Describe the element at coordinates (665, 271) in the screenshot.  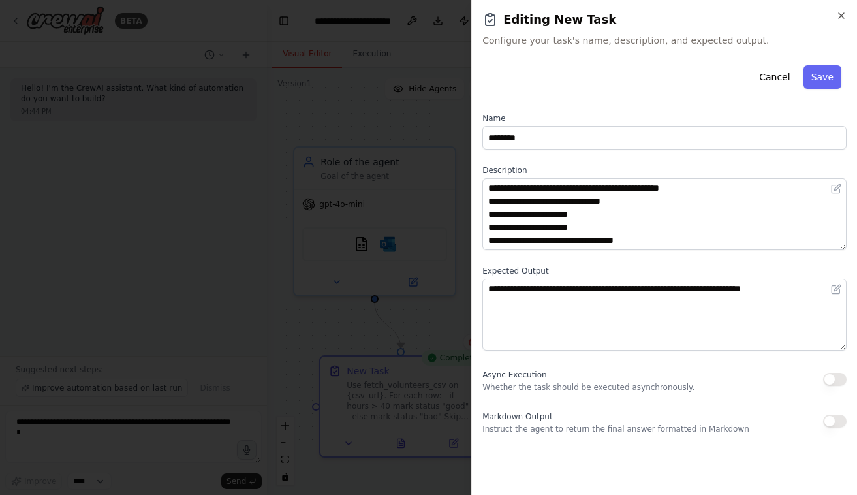
I see `label: Expected Output` at that location.